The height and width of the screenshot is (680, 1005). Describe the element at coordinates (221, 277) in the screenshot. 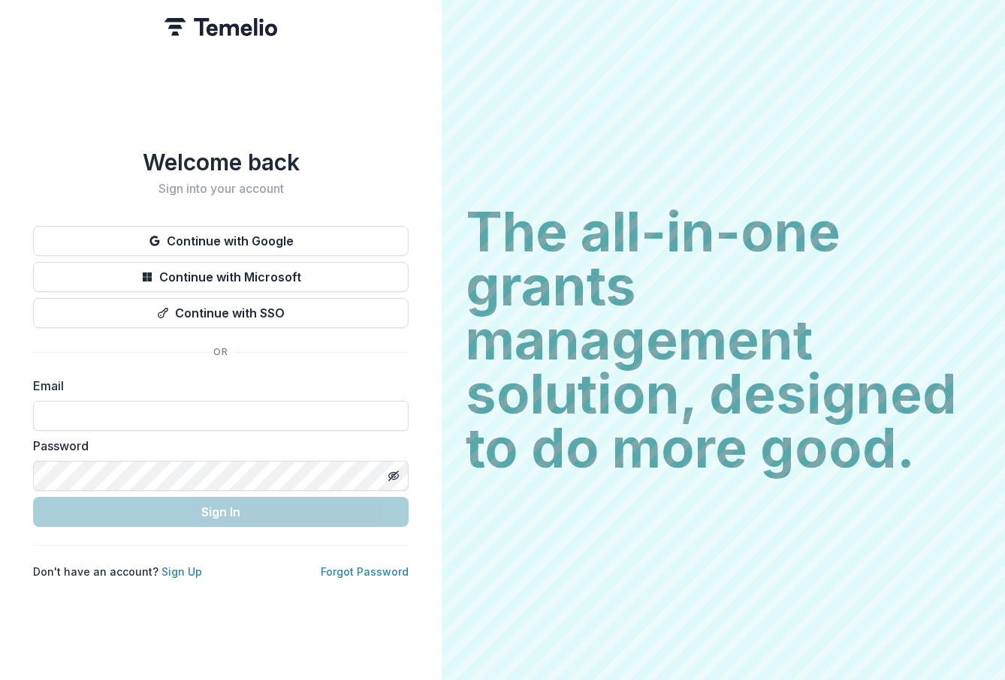

I see `button: Continue with Microsoft` at that location.